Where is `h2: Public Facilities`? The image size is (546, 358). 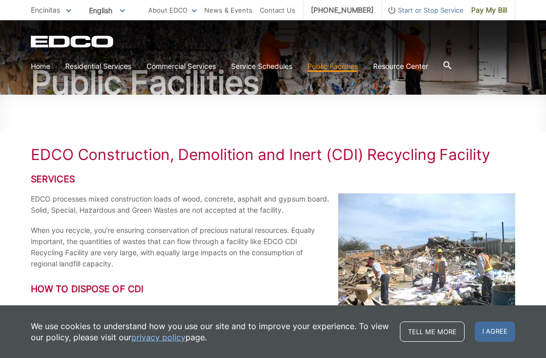 h2: Public Facilities is located at coordinates (273, 82).